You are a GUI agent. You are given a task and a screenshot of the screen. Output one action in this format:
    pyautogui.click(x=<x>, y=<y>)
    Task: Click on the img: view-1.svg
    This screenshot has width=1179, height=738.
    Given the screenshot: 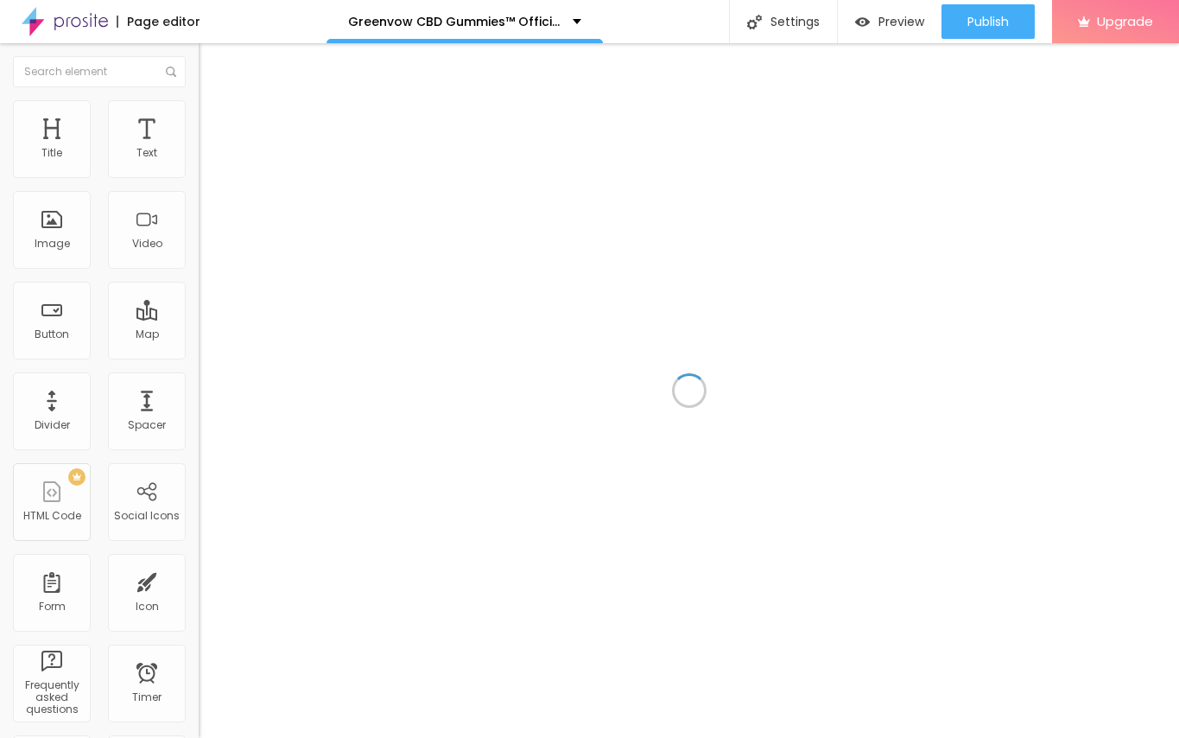 What is the action you would take?
    pyautogui.click(x=862, y=22)
    